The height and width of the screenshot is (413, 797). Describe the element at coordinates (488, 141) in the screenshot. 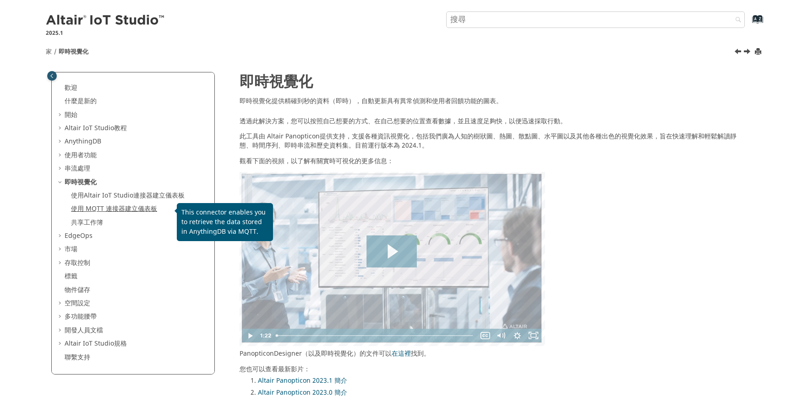

I see `font: ，支援各種資訊視覺化，包括我們廣為人知的樹狀圖、熱圖、散點圖、水平圖以及其他各種出色的視覺化效果，旨在快速理解和輕鬆解讀靜態、時間序列、即時串流和歷史資料集。目前運行版本為 2024.1。` at that location.